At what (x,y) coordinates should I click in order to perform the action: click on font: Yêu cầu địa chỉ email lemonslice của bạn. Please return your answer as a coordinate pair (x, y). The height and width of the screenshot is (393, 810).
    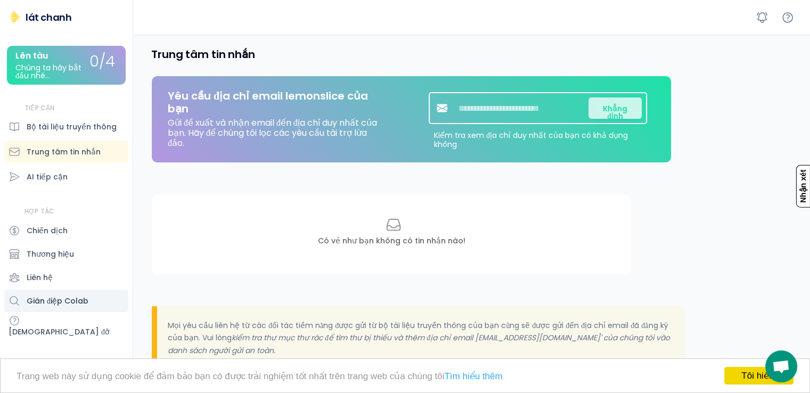
    Looking at the image, I should click on (269, 102).